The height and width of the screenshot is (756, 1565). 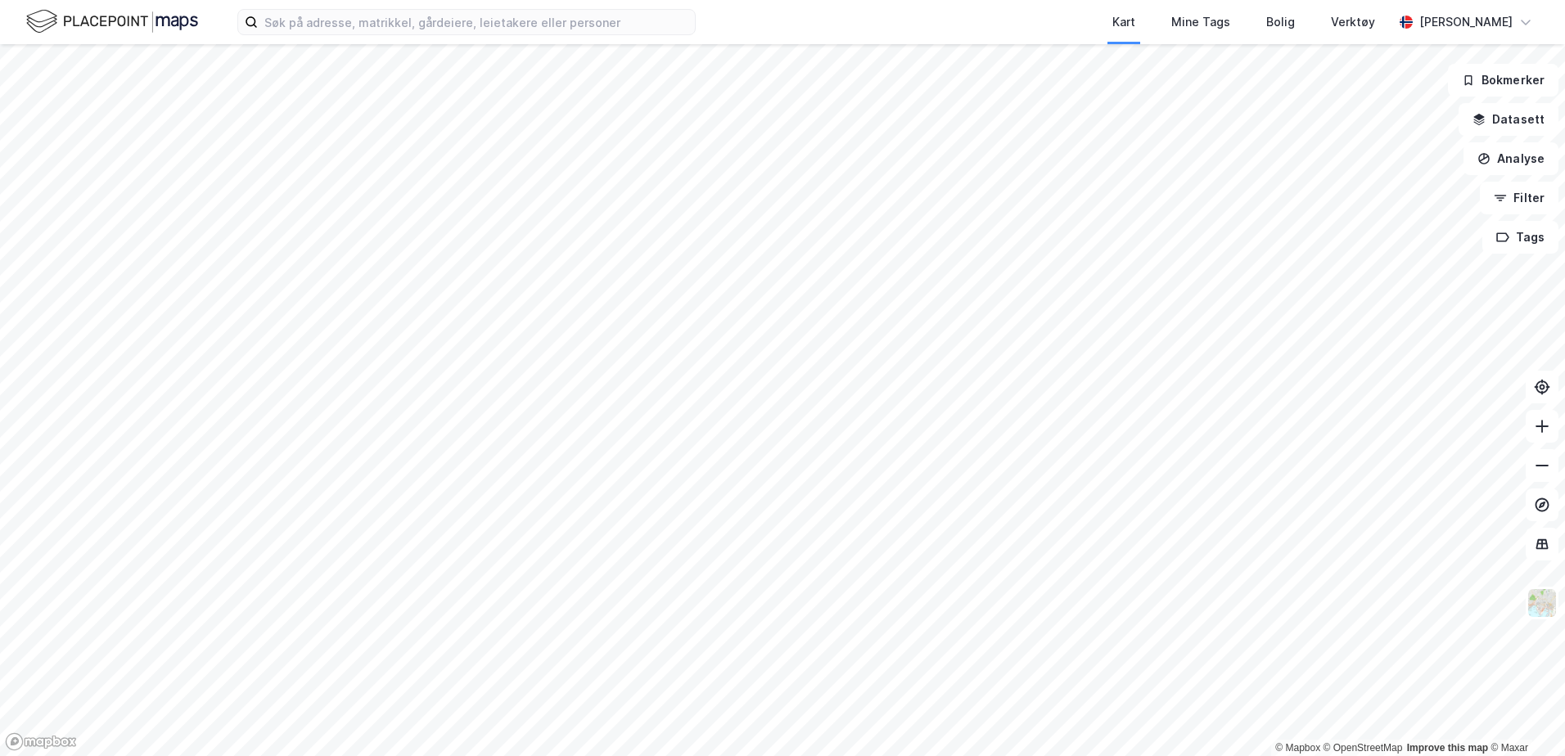 I want to click on input: Søk på adresse, matrikkel, gårdeiere, leietakere eller personer, so click(x=476, y=22).